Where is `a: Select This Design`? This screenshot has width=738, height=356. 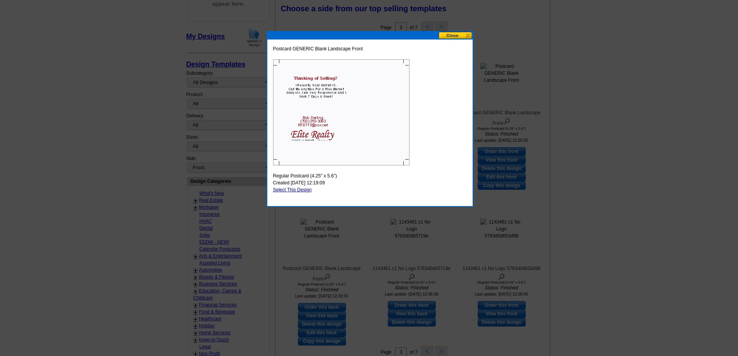
a: Select This Design is located at coordinates (293, 190).